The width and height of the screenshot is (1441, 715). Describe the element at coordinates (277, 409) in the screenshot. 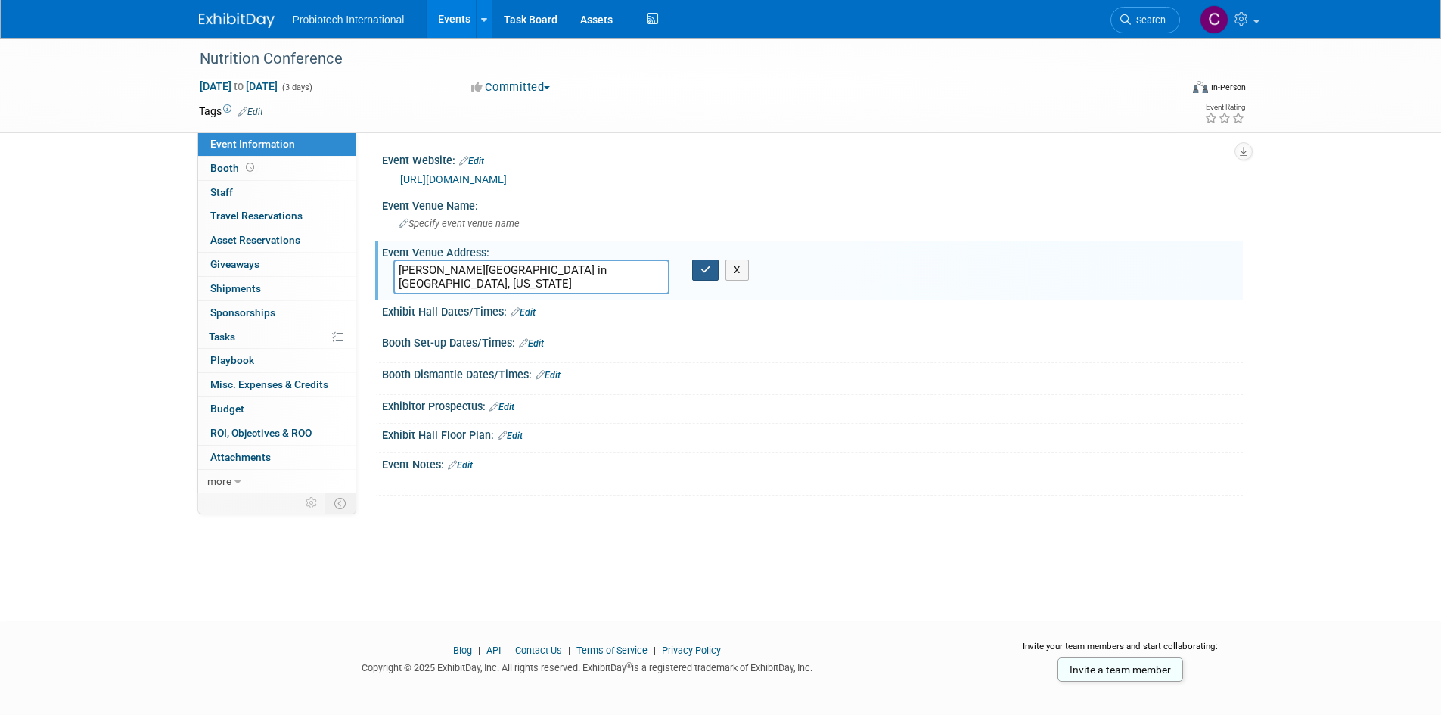

I see `a: Budget` at that location.